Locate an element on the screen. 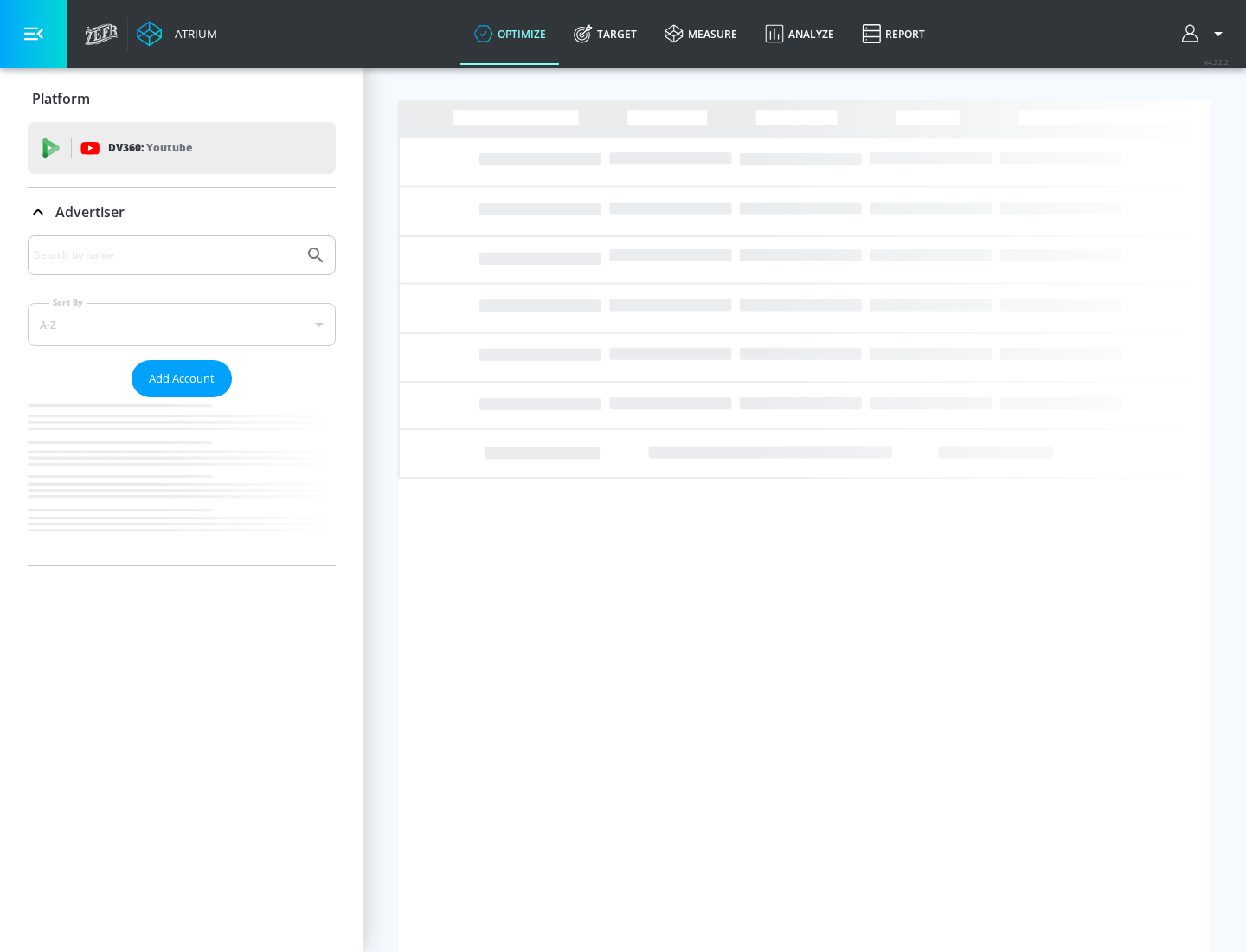 The height and width of the screenshot is (952, 1246). nav: list of Advertiser is located at coordinates (182, 481).